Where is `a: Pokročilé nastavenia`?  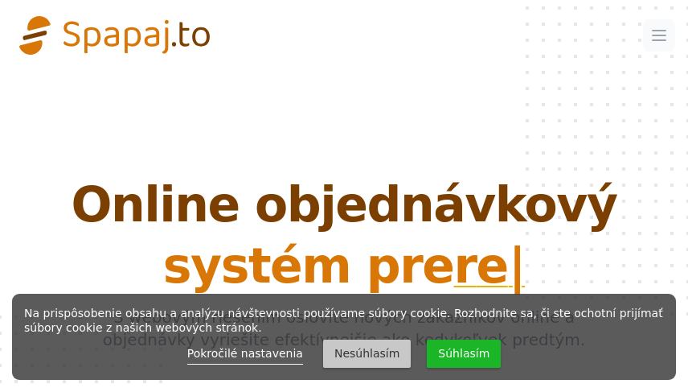
a: Pokročilé nastavenia is located at coordinates (245, 354).